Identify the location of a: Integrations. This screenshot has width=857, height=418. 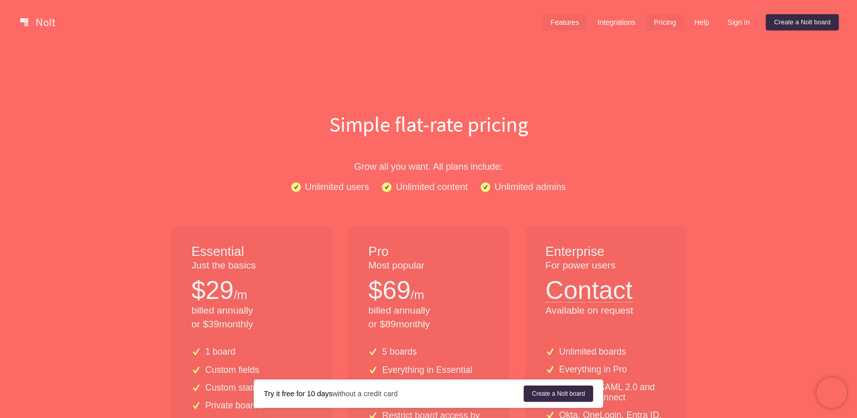
(616, 22).